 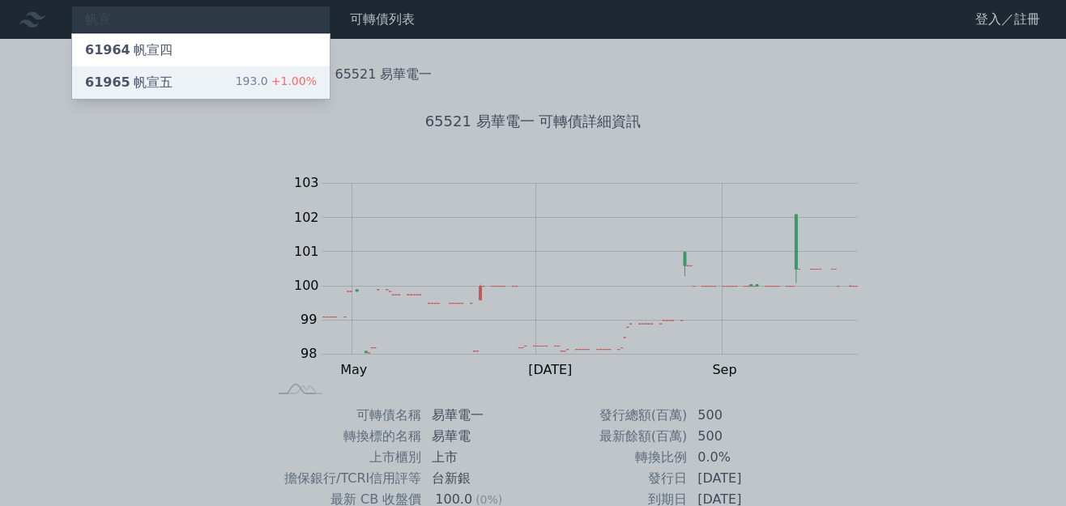 What do you see at coordinates (129, 50) in the screenshot?
I see `div: 帆宣四` at bounding box center [129, 50].